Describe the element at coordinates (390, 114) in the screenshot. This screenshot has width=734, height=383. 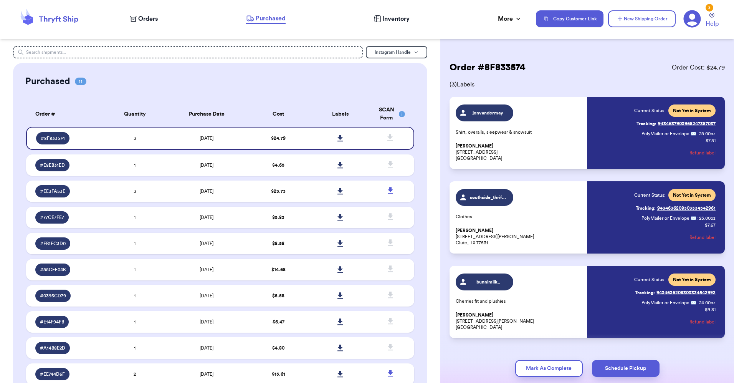
I see `div: SCAN Form` at that location.